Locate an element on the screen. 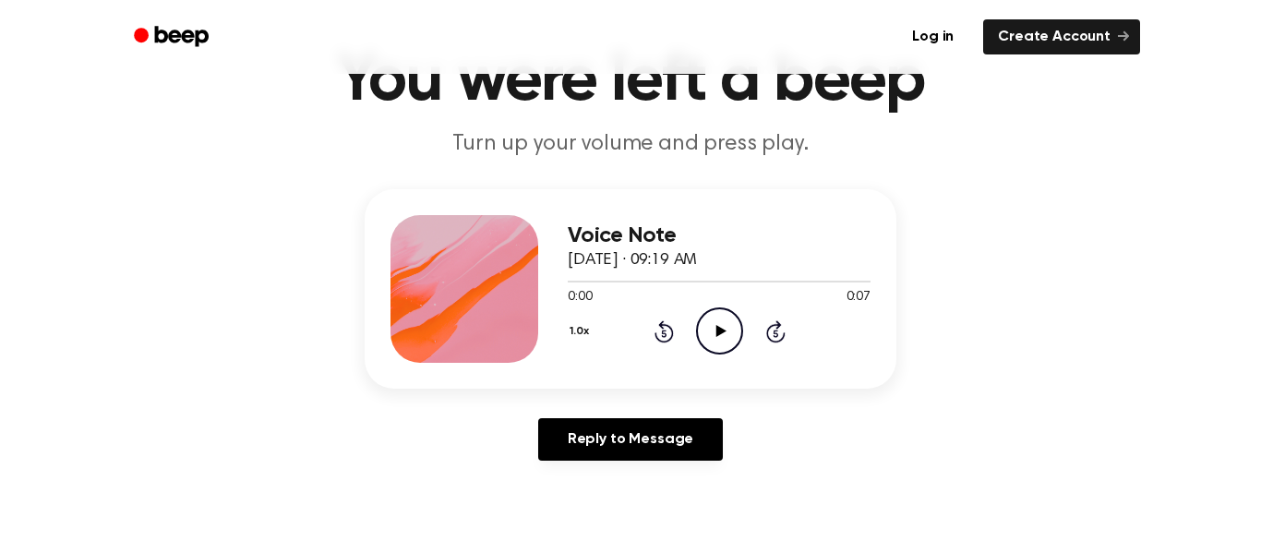  a: Beep is located at coordinates (173, 37).